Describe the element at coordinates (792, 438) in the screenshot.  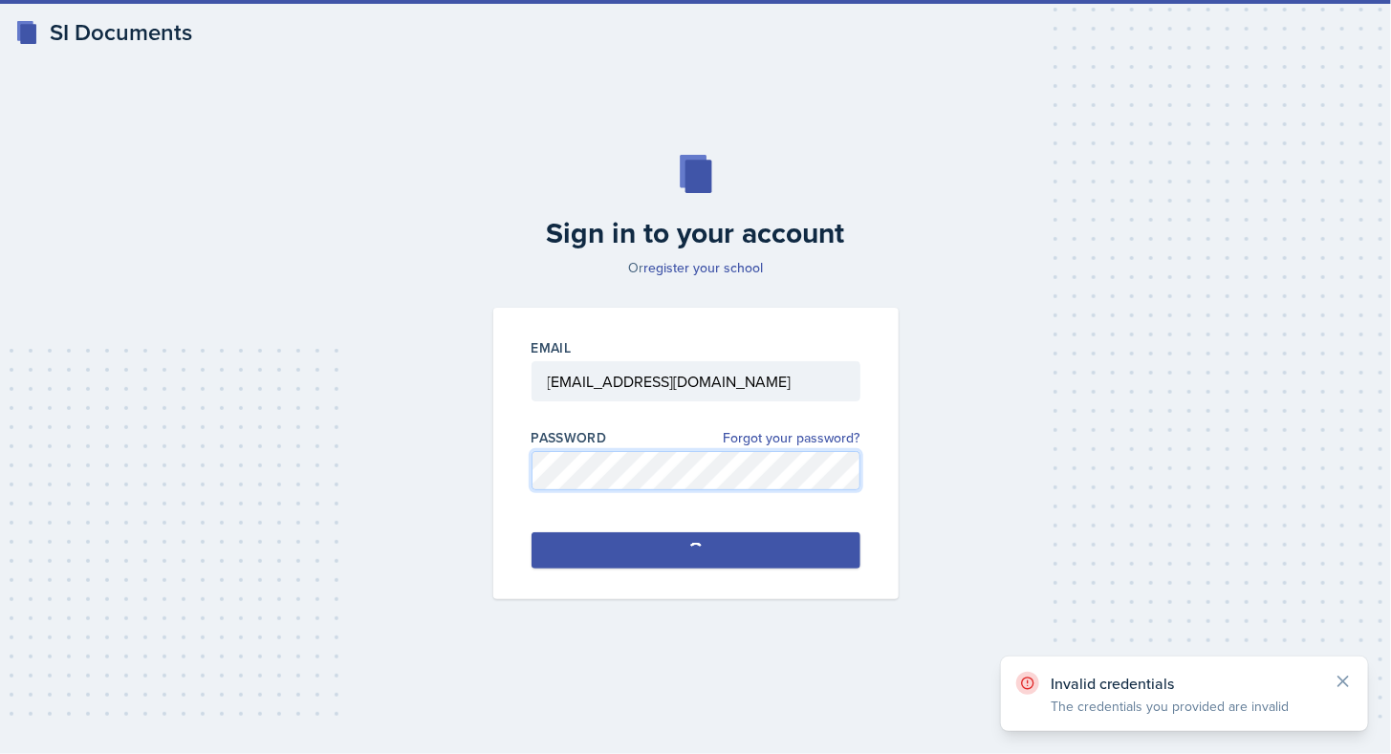
I see `a: Forgot your password?` at that location.